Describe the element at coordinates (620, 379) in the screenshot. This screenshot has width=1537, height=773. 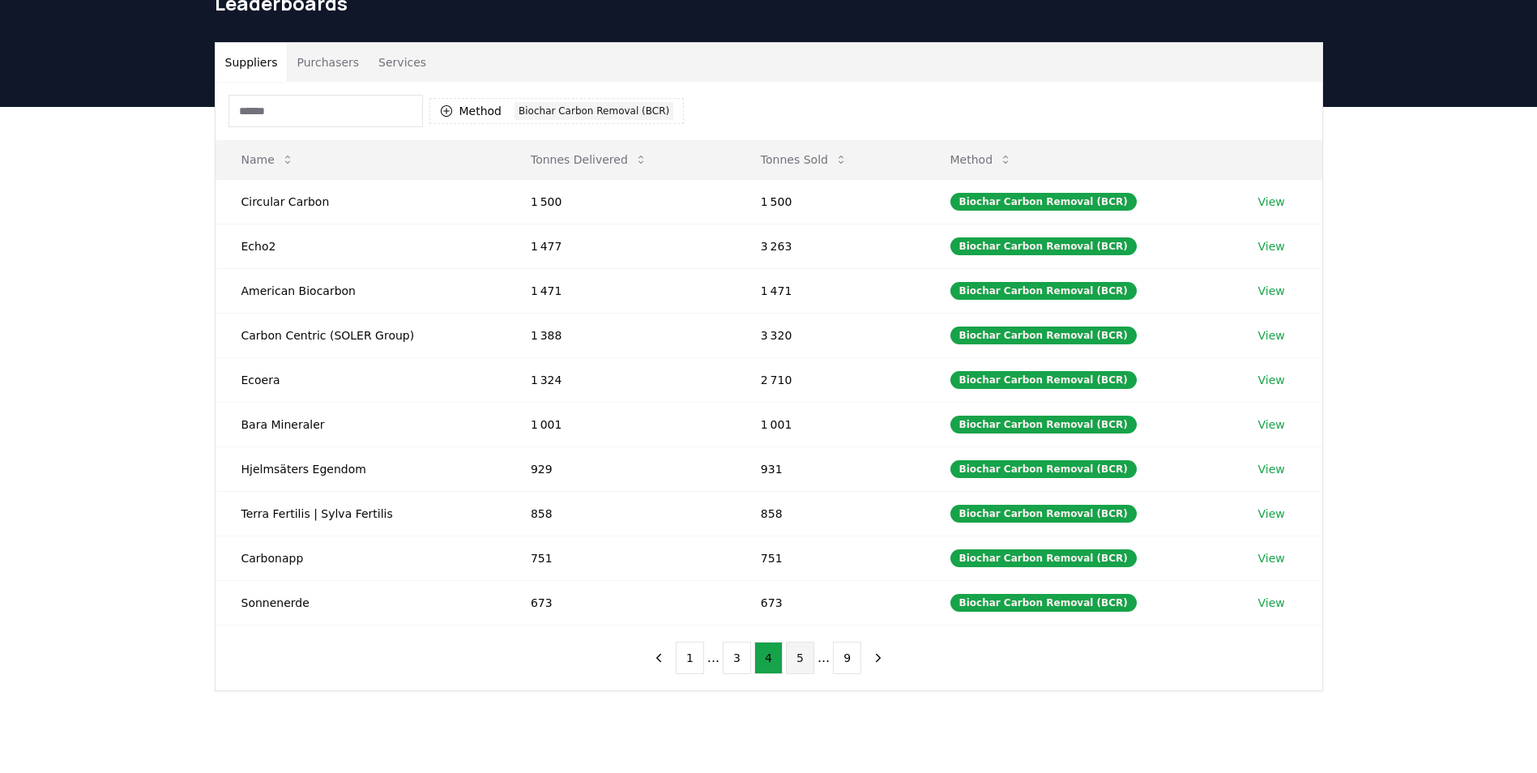
I see `td: 1 324` at that location.